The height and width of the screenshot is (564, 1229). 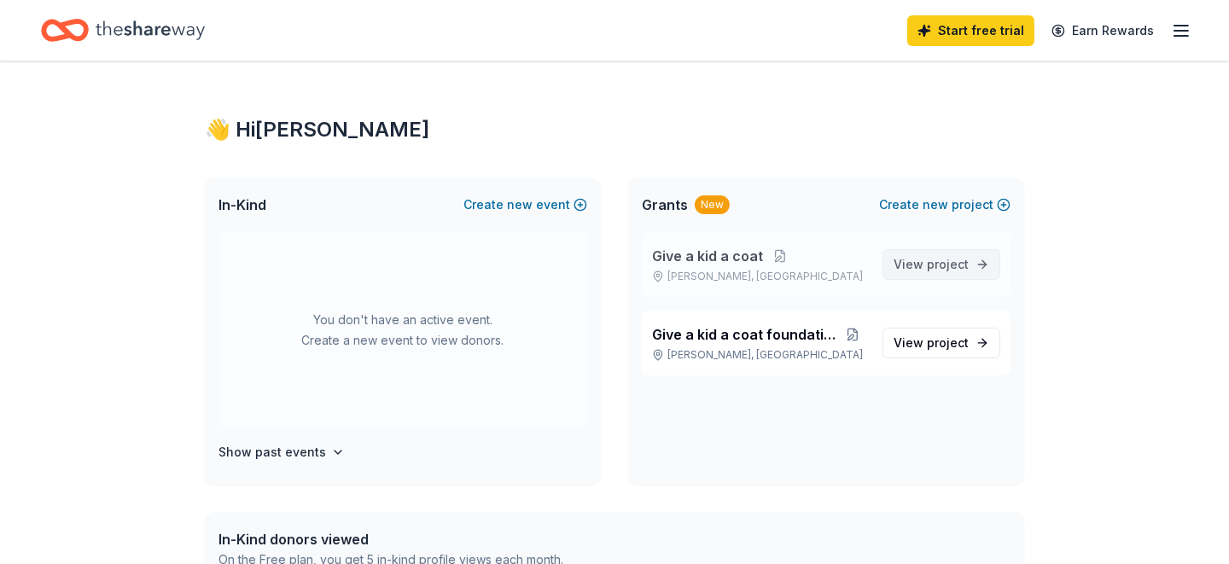 I want to click on button: Show past events, so click(x=282, y=452).